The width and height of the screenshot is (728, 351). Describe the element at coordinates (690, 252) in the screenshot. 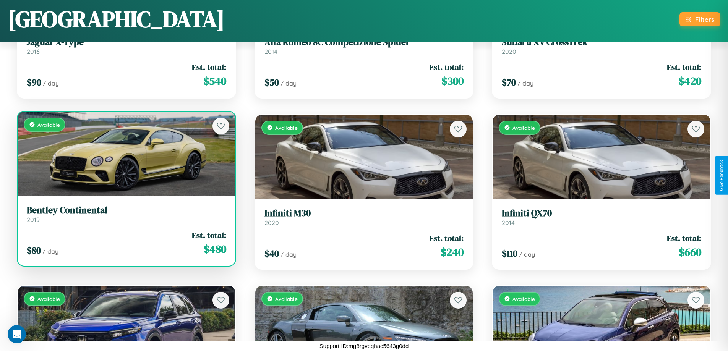

I see `span: $ 660` at that location.